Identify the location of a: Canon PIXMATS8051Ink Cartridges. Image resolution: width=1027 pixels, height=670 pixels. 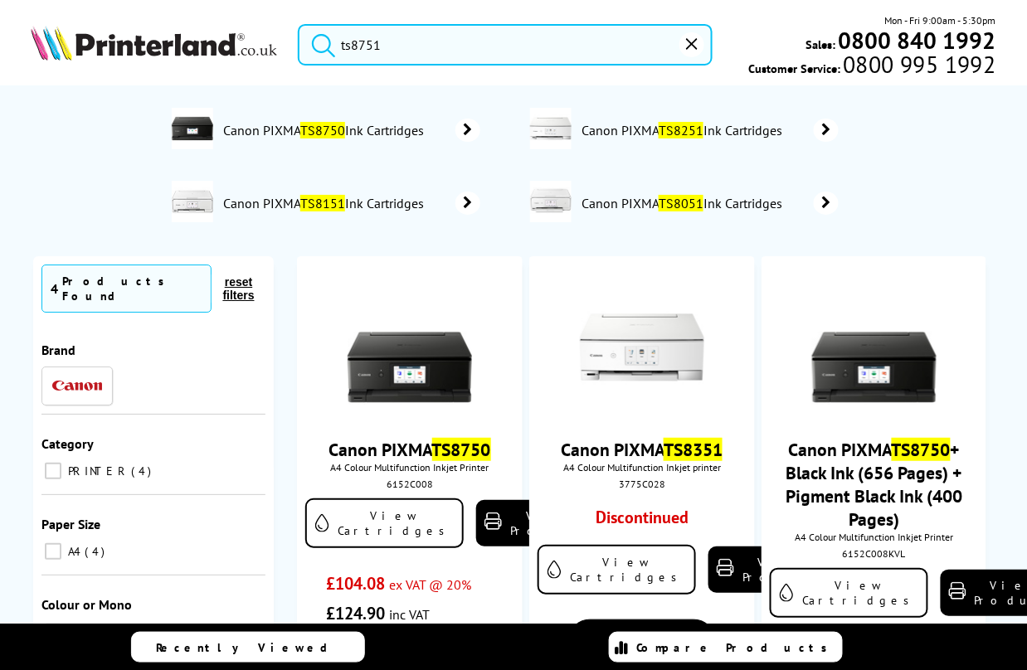
(709, 203).